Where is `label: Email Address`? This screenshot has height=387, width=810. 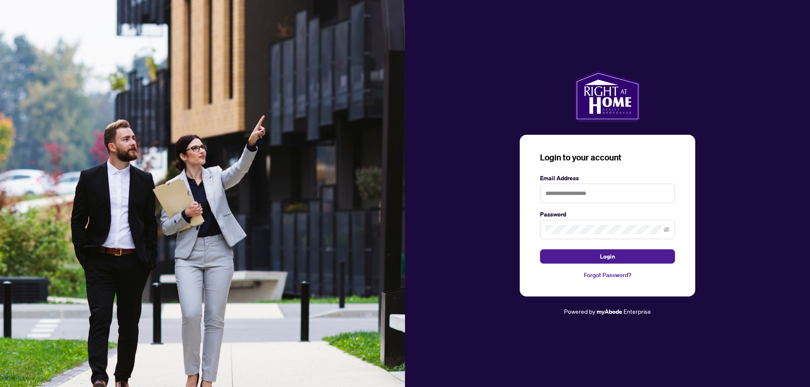 label: Email Address is located at coordinates (607, 178).